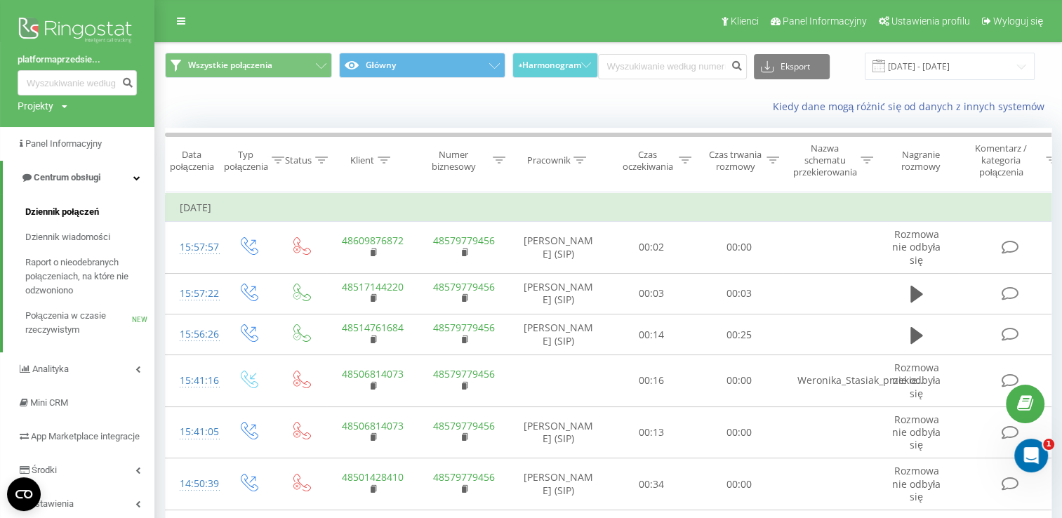 Image resolution: width=1062 pixels, height=518 pixels. I want to click on span: Centrum obsługi, so click(67, 177).